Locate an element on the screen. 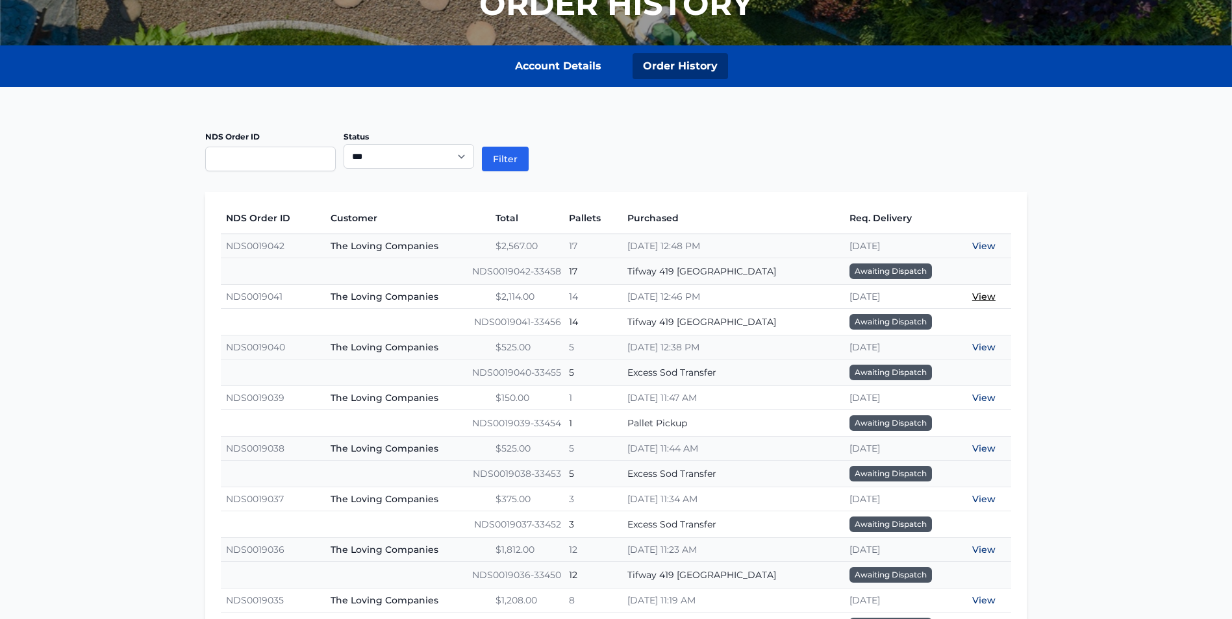  th: Purchased is located at coordinates (733, 218).